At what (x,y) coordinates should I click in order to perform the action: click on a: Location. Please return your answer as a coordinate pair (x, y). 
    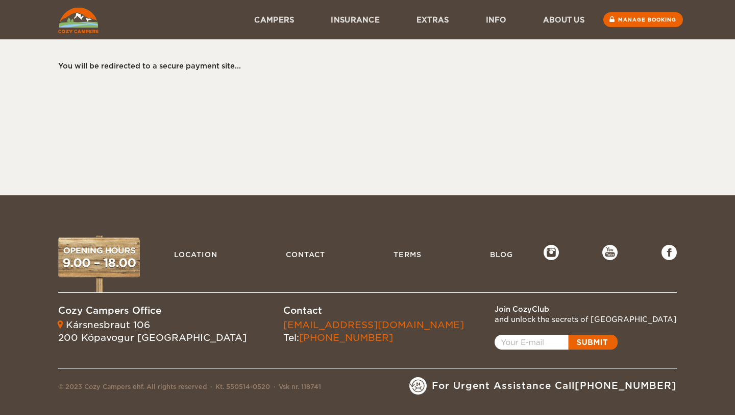
    Looking at the image, I should click on (196, 254).